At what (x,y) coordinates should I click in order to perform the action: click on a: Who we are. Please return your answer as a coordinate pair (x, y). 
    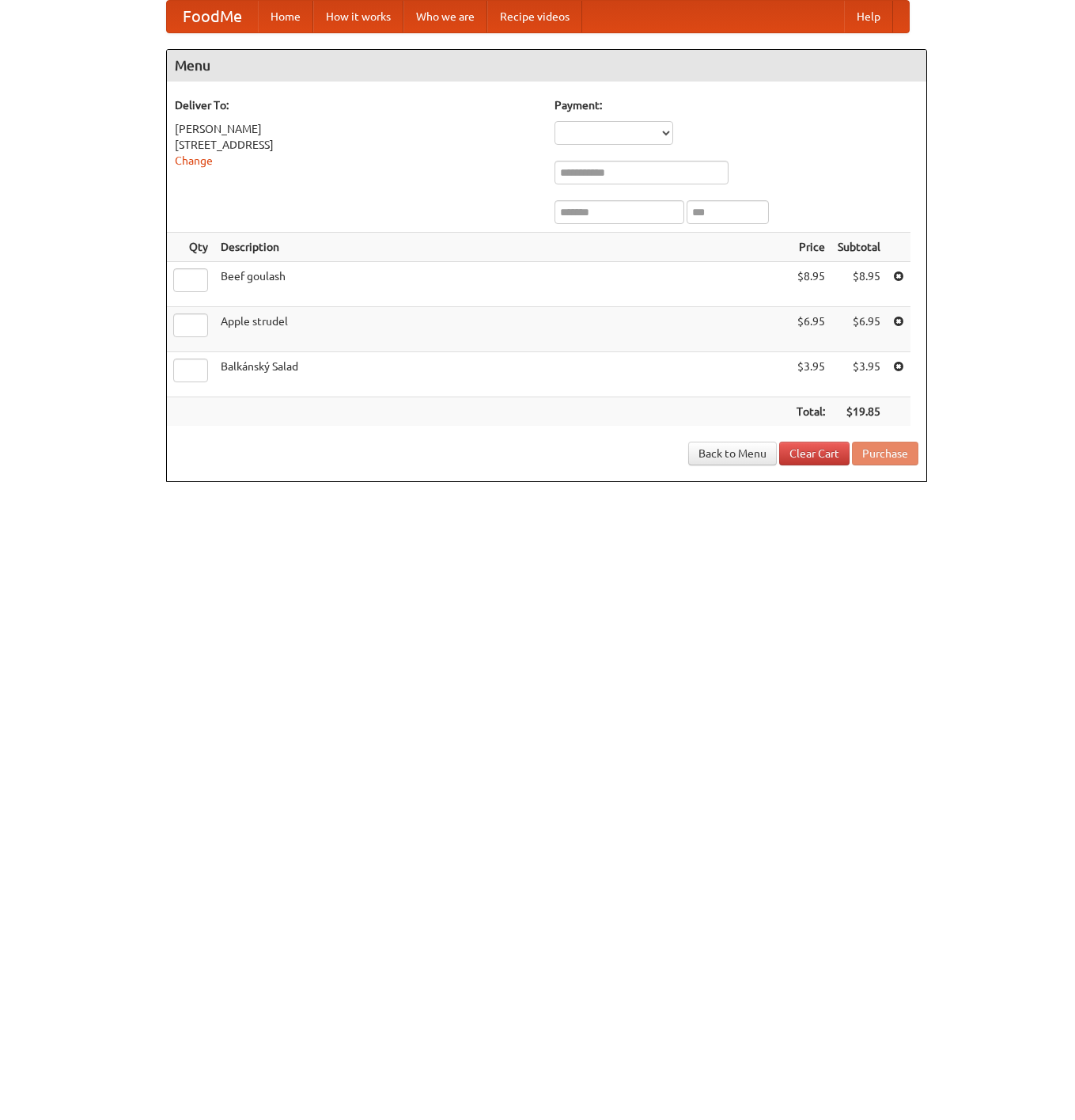
    Looking at the image, I should click on (446, 16).